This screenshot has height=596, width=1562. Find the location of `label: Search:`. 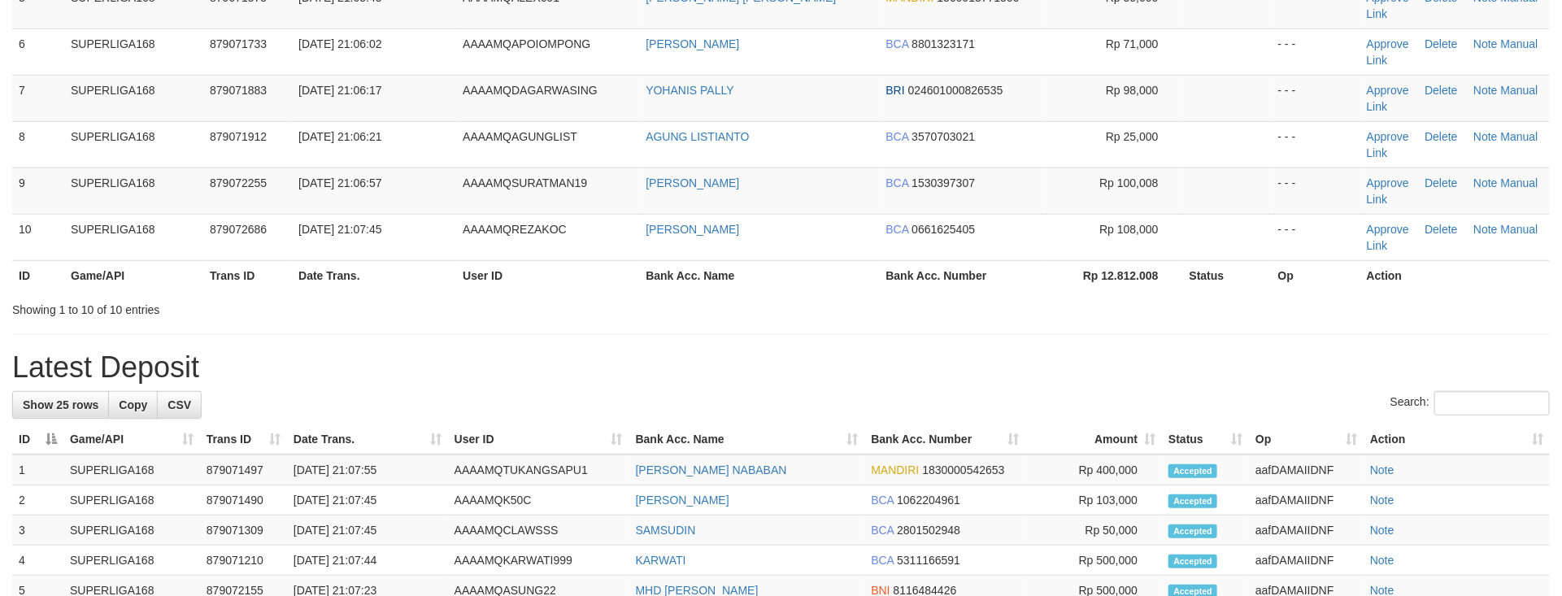

label: Search: is located at coordinates (1470, 403).